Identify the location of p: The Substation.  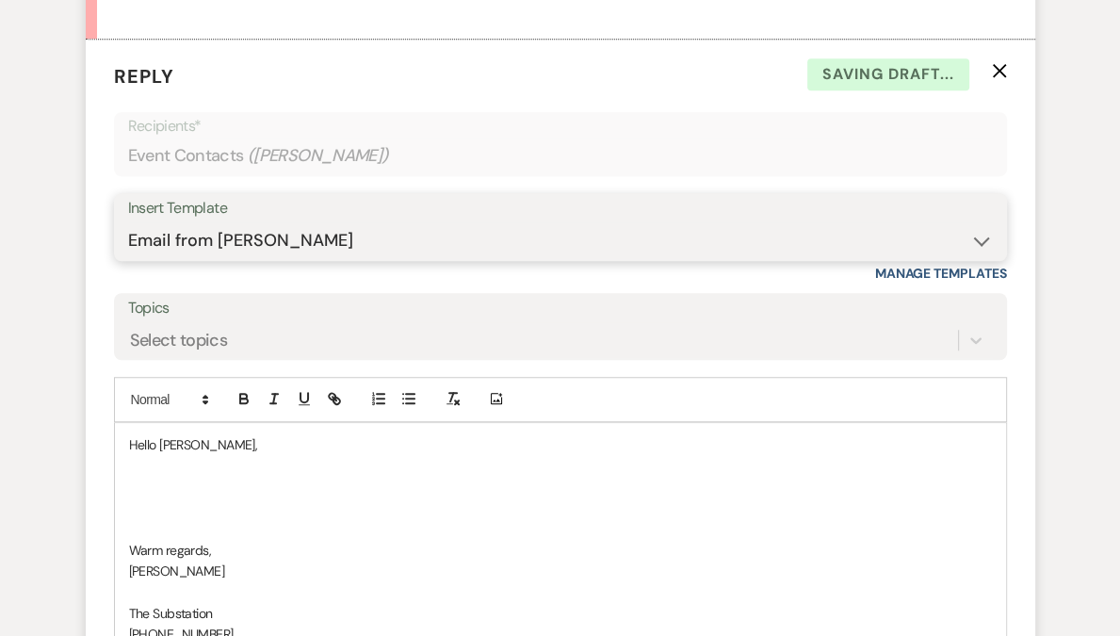
(560, 613).